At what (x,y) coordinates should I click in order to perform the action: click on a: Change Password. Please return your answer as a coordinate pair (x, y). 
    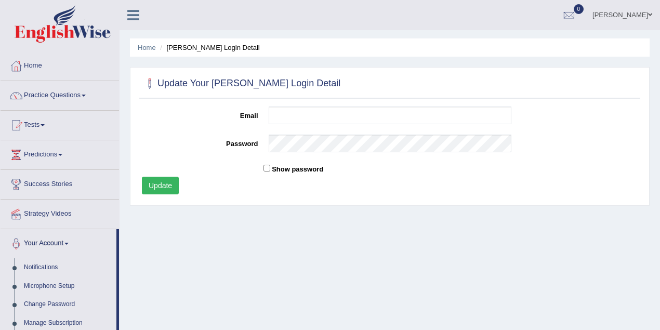
    Looking at the image, I should click on (68, 304).